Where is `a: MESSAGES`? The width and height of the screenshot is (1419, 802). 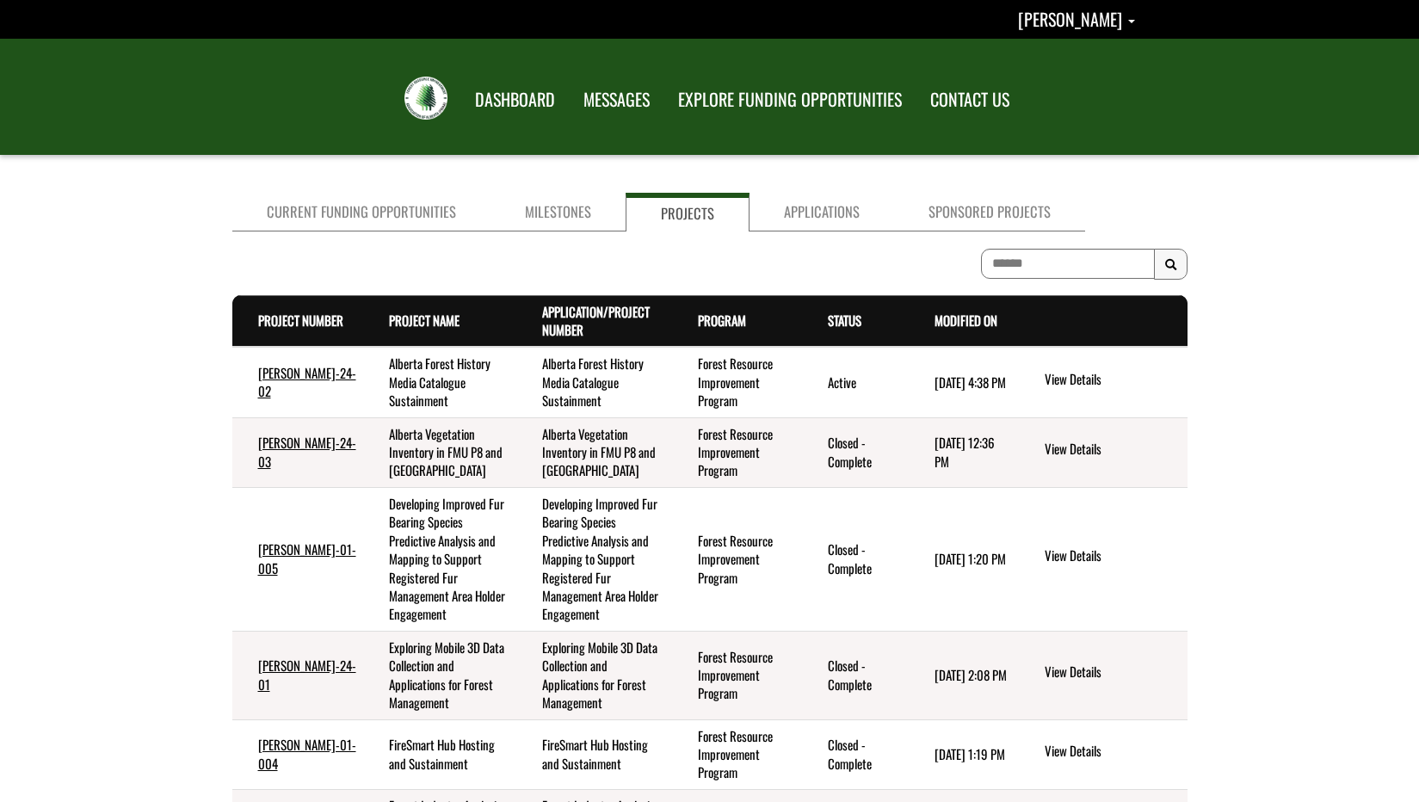
a: MESSAGES is located at coordinates (616, 100).